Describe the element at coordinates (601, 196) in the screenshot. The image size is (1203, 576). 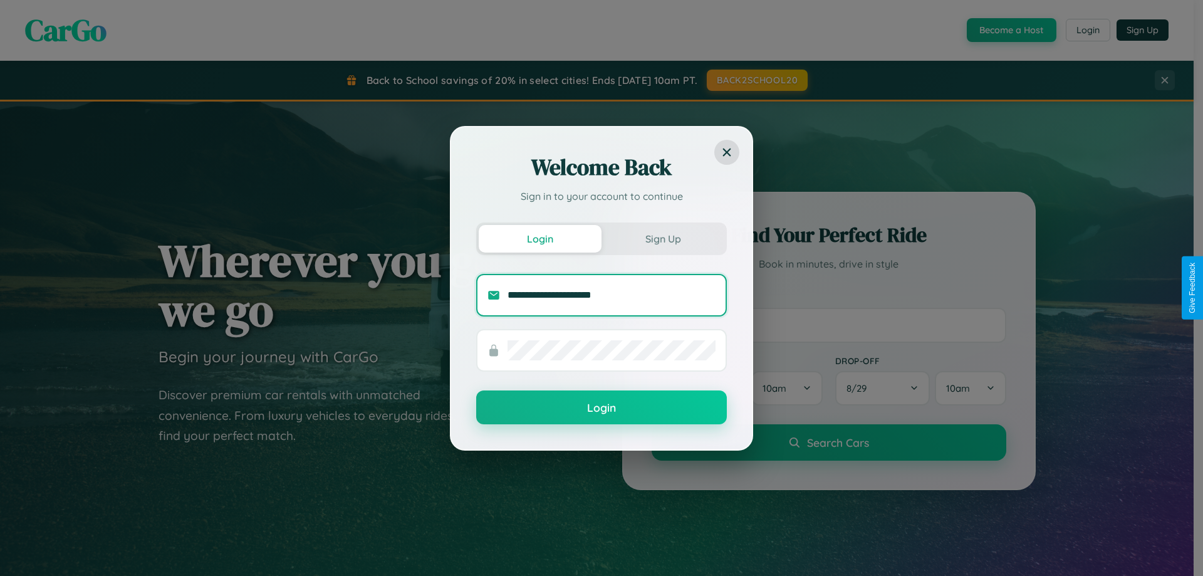
I see `p: Sign in to your account to continue` at that location.